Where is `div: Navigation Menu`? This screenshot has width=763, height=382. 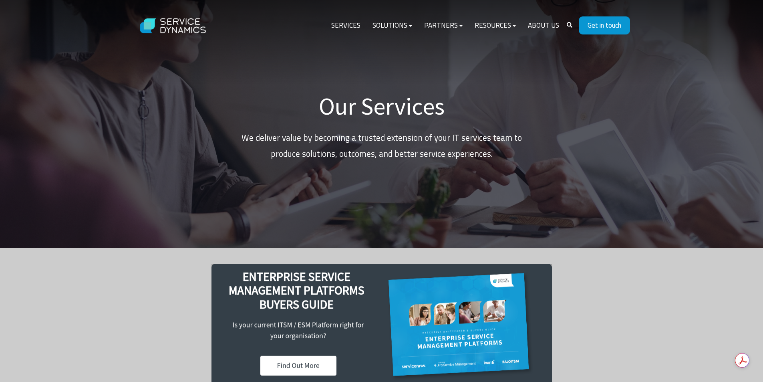 div: Navigation Menu is located at coordinates (445, 26).